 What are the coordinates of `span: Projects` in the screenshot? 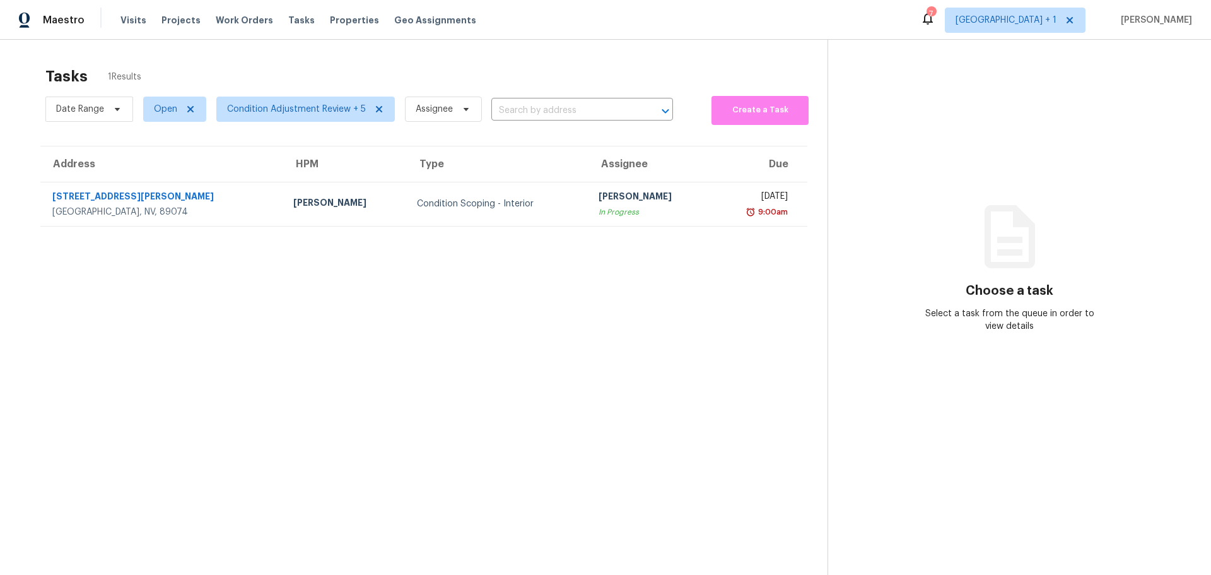 It's located at (181, 20).